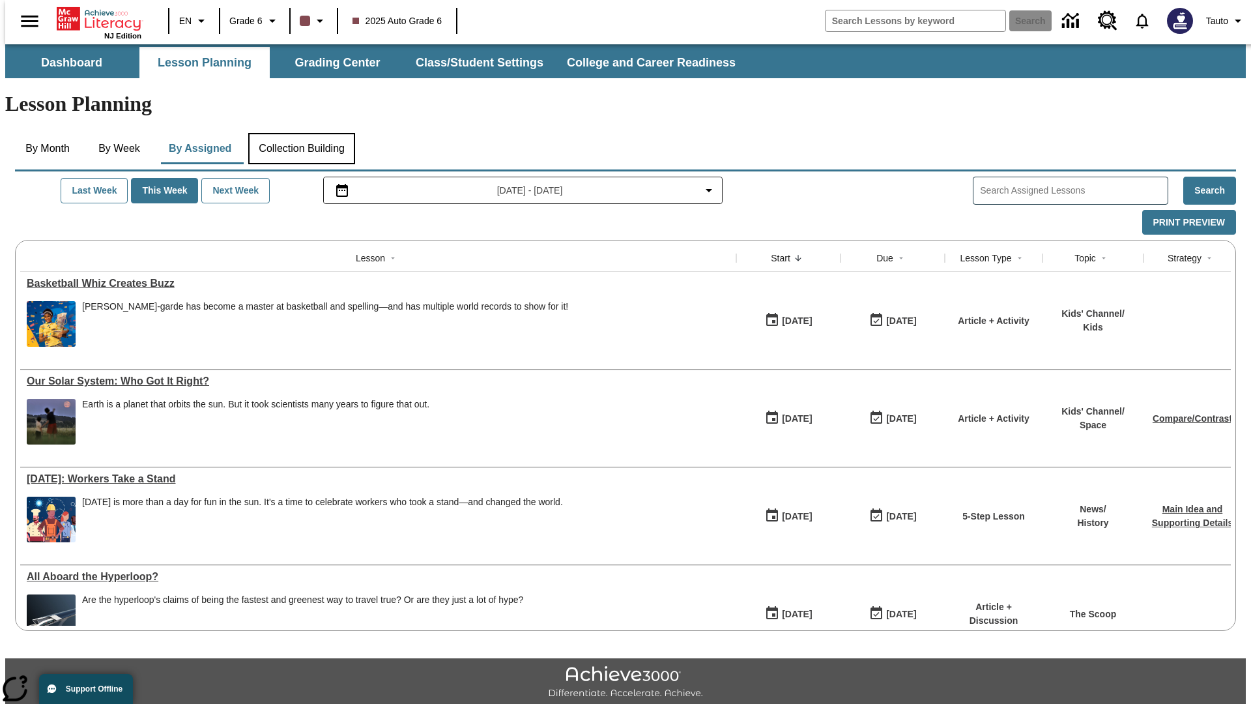  Describe the element at coordinates (323, 519) in the screenshot. I see `span: Labor Day is more than a day for fun in the sun. It's a time to celebrate workers who took a stan...` at that location.